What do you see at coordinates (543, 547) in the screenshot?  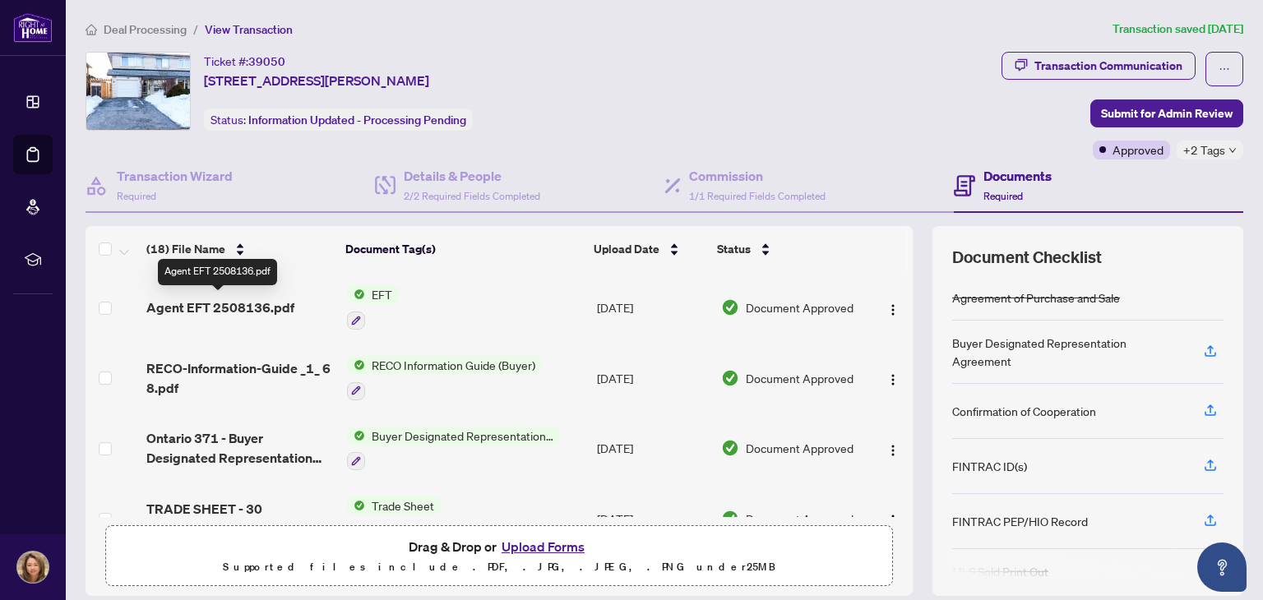 I see `button: Upload Forms` at bounding box center [543, 547].